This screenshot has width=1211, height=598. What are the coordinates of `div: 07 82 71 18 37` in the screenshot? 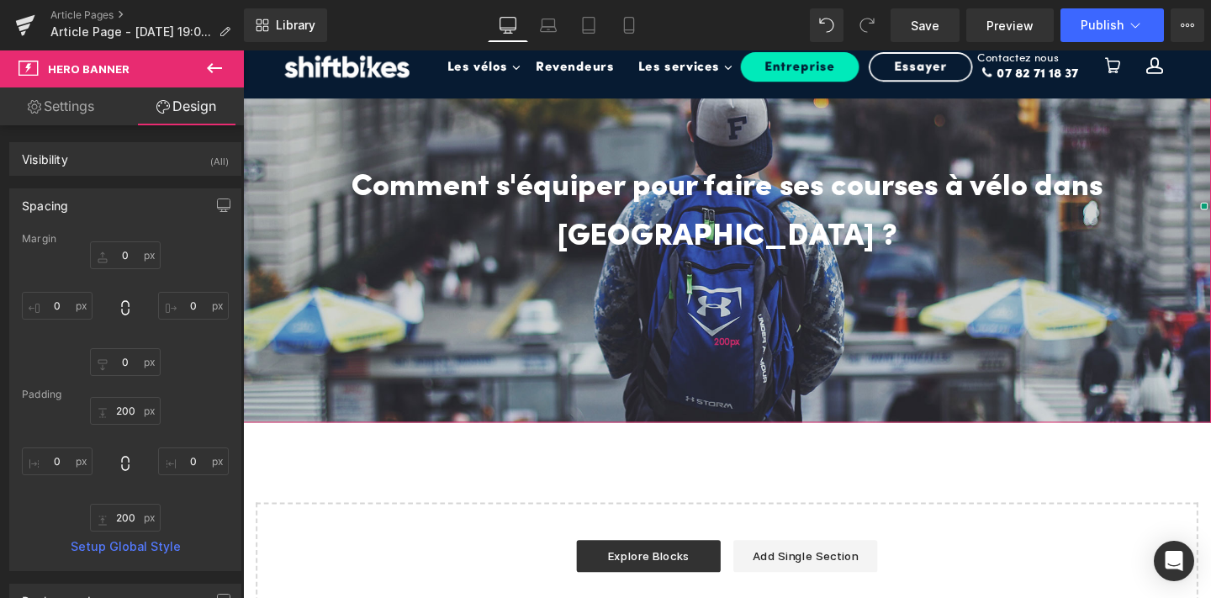 It's located at (827, 24).